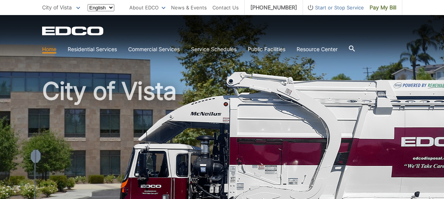 This screenshot has width=444, height=199. What do you see at coordinates (226, 8) in the screenshot?
I see `a: Contact Us` at bounding box center [226, 8].